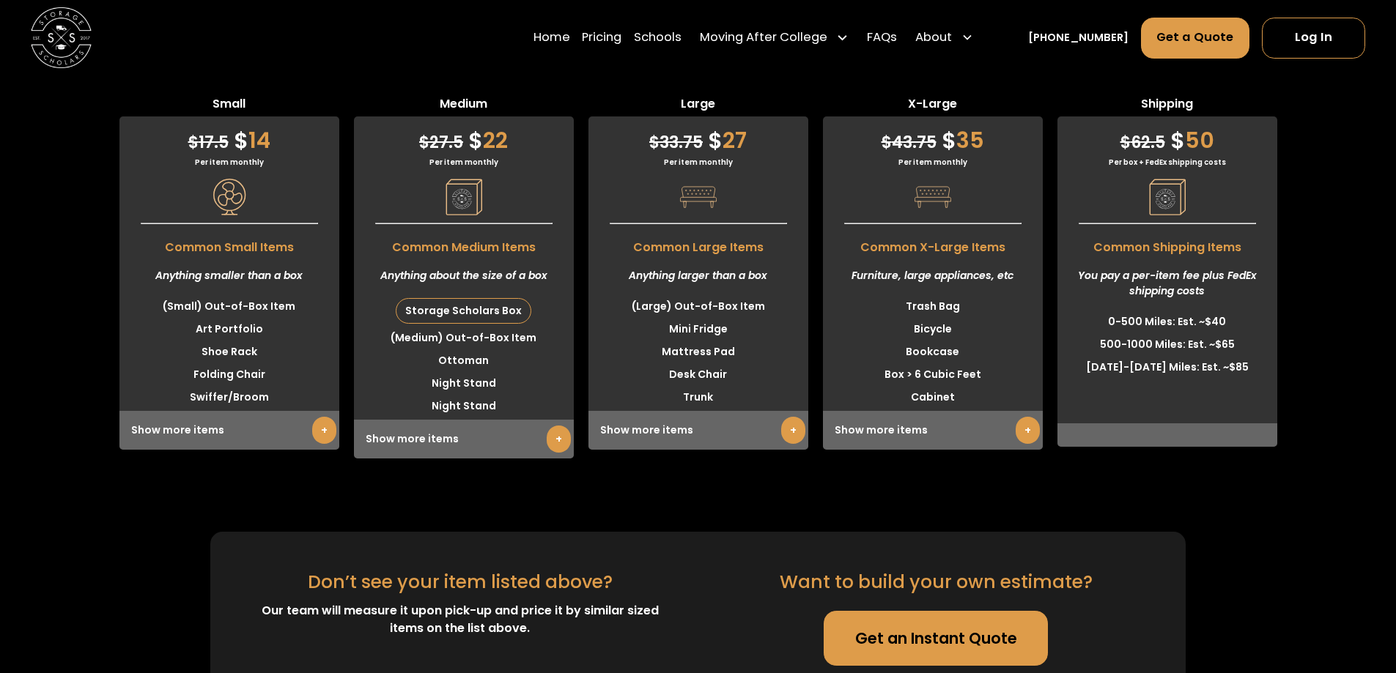  I want to click on span: X-Large, so click(933, 106).